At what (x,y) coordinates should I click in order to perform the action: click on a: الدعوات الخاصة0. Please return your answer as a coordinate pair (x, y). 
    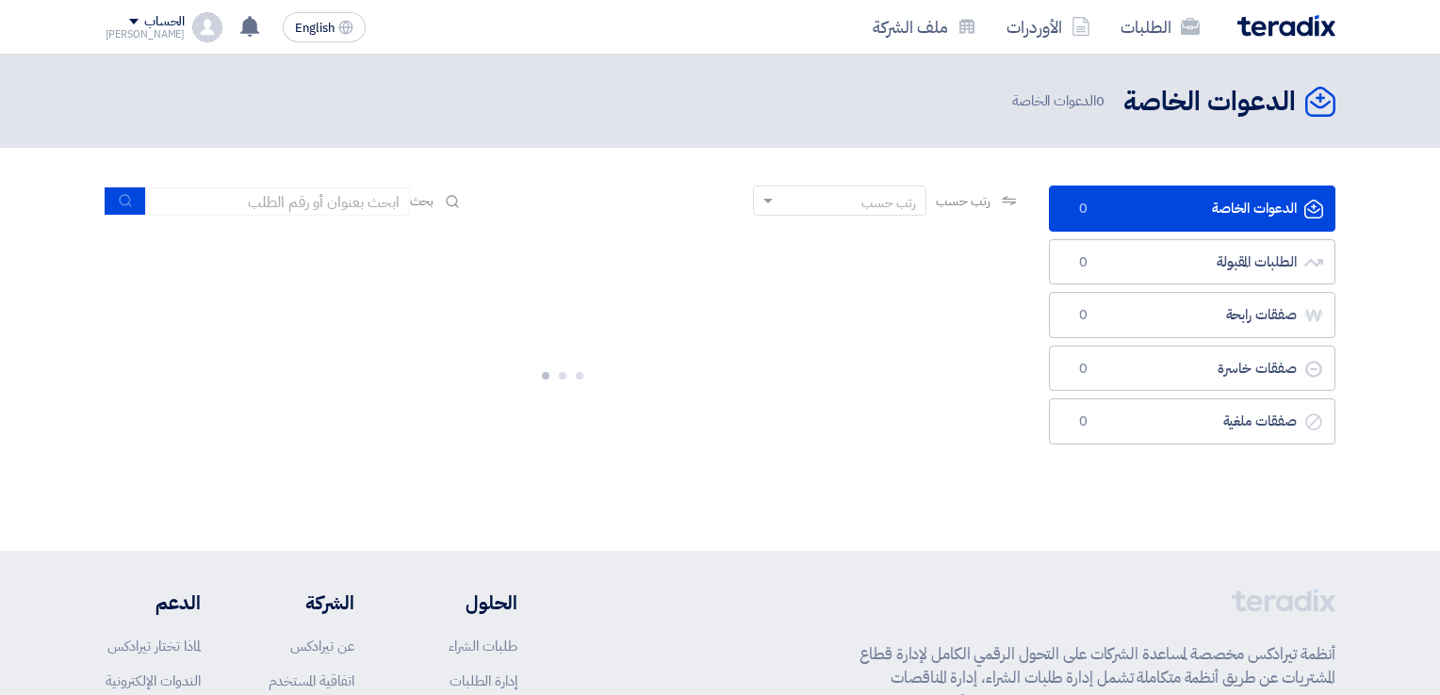
    Looking at the image, I should click on (1192, 208).